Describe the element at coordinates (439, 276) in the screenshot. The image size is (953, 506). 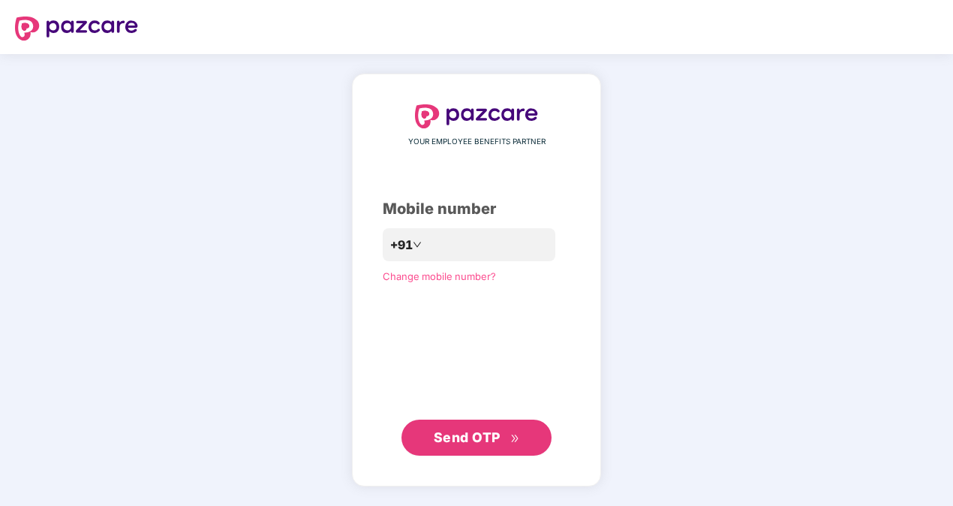
I see `span: Change mobile number?` at that location.